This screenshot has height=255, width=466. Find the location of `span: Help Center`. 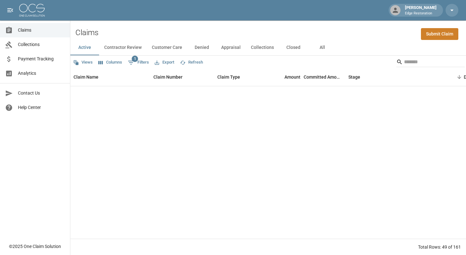

span: Help Center is located at coordinates (41, 107).